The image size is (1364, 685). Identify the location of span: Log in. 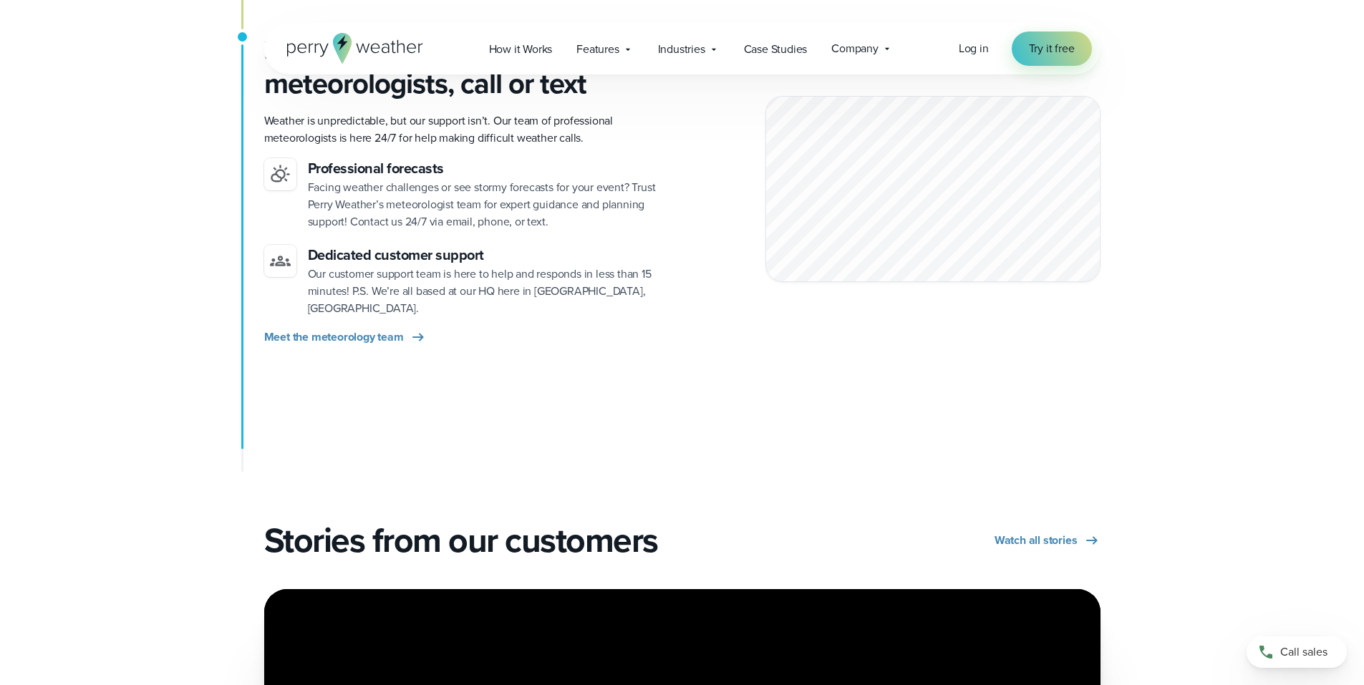
(974, 48).